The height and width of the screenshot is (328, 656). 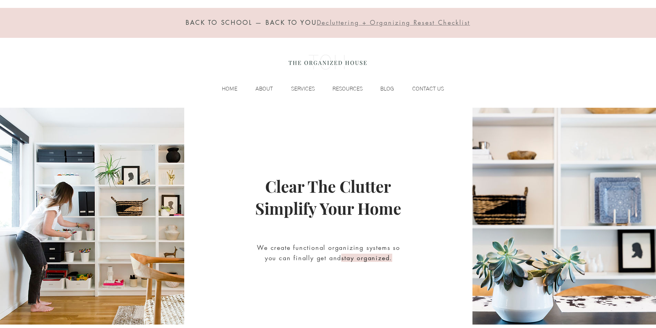 What do you see at coordinates (393, 23) in the screenshot?
I see `a: Decluttering + Organizing Resest Checklist` at bounding box center [393, 23].